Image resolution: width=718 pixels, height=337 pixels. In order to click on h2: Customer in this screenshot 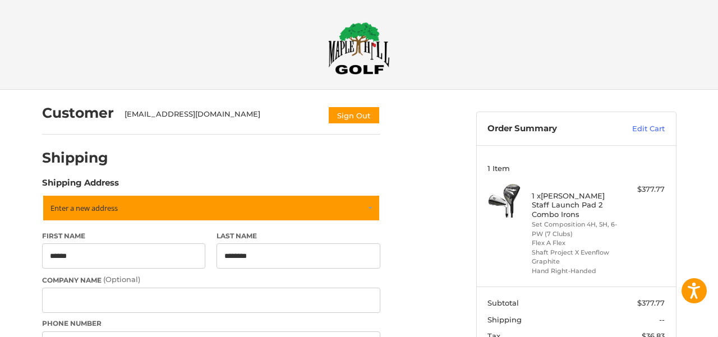, I will do `click(78, 113)`.